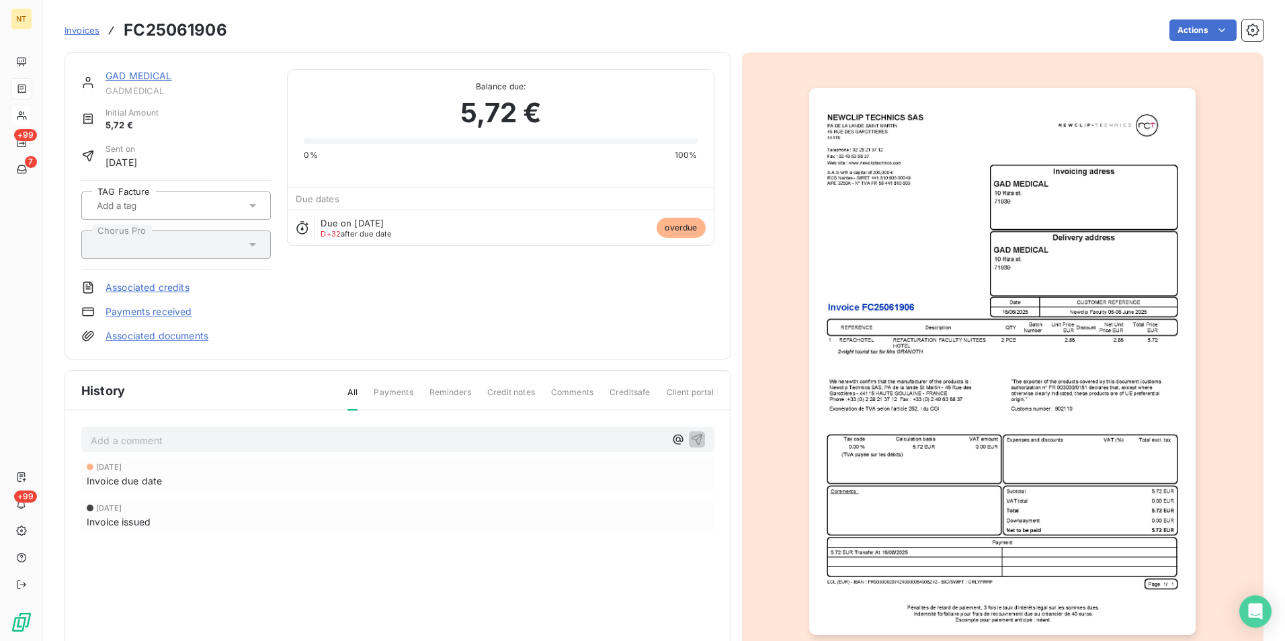  I want to click on span: Sent on, so click(121, 149).